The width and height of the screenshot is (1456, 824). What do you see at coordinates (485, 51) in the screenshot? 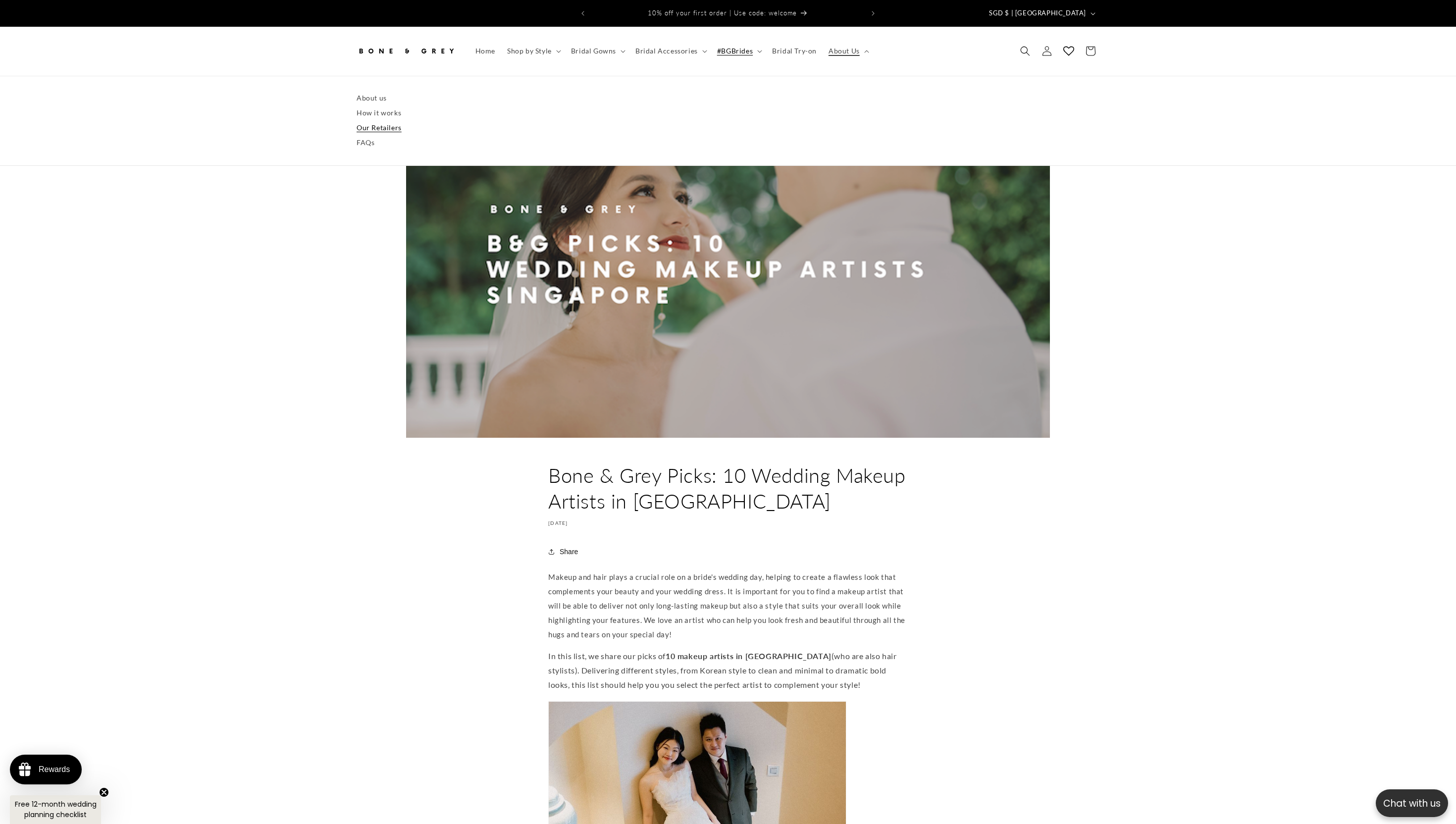
I see `span: Home` at bounding box center [485, 51].